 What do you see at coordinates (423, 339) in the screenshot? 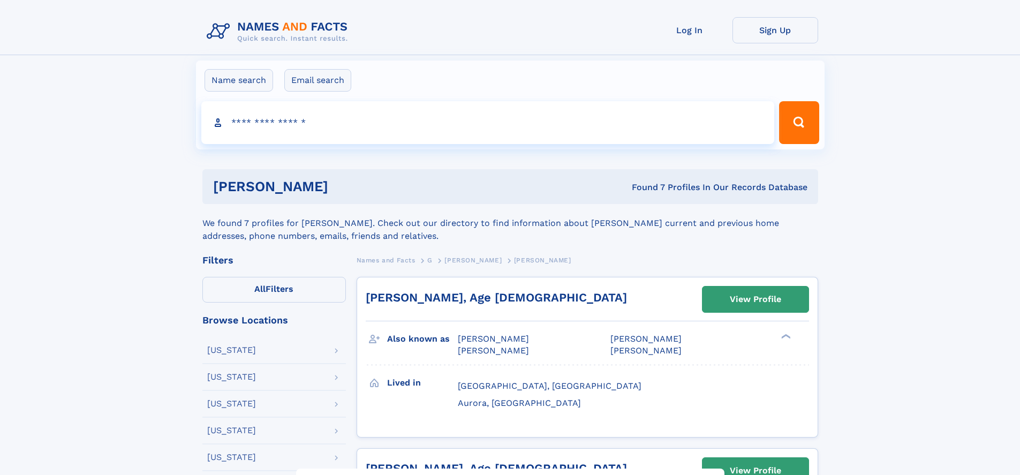
I see `h3: Also known as` at bounding box center [423, 339].